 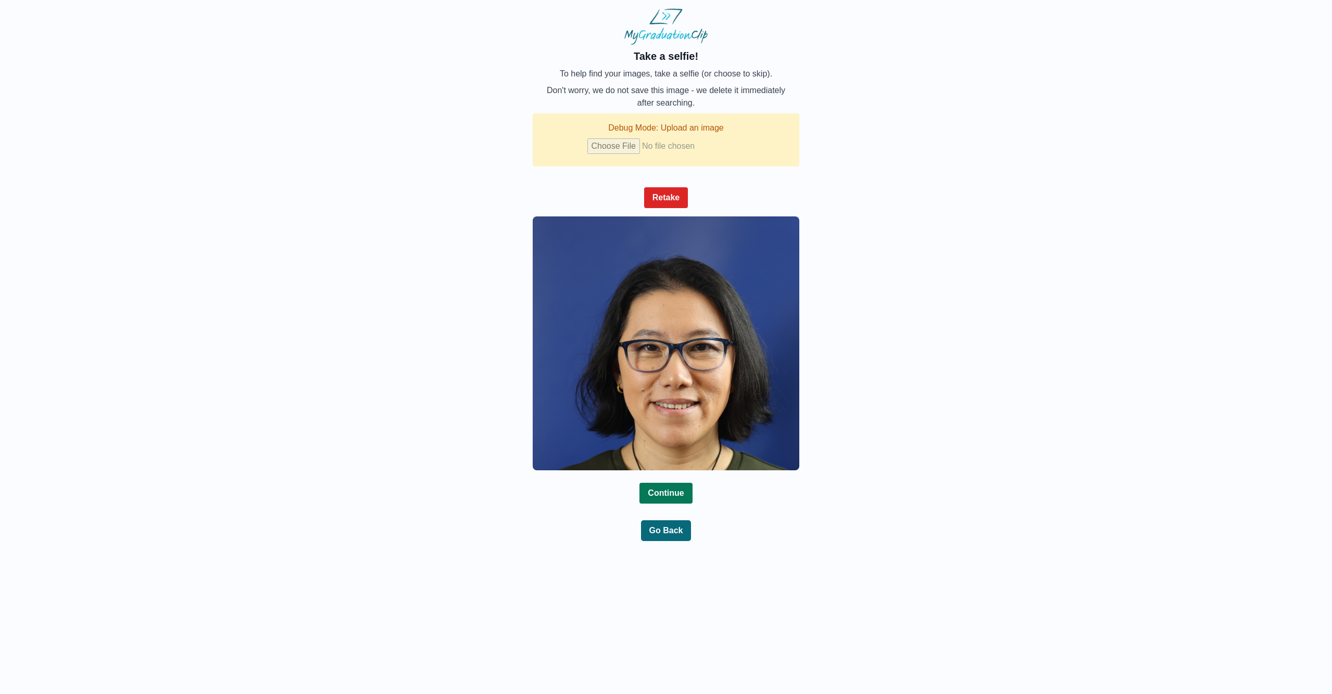 What do you see at coordinates (666, 27) in the screenshot?
I see `img: MyGraduationClip` at bounding box center [666, 27].